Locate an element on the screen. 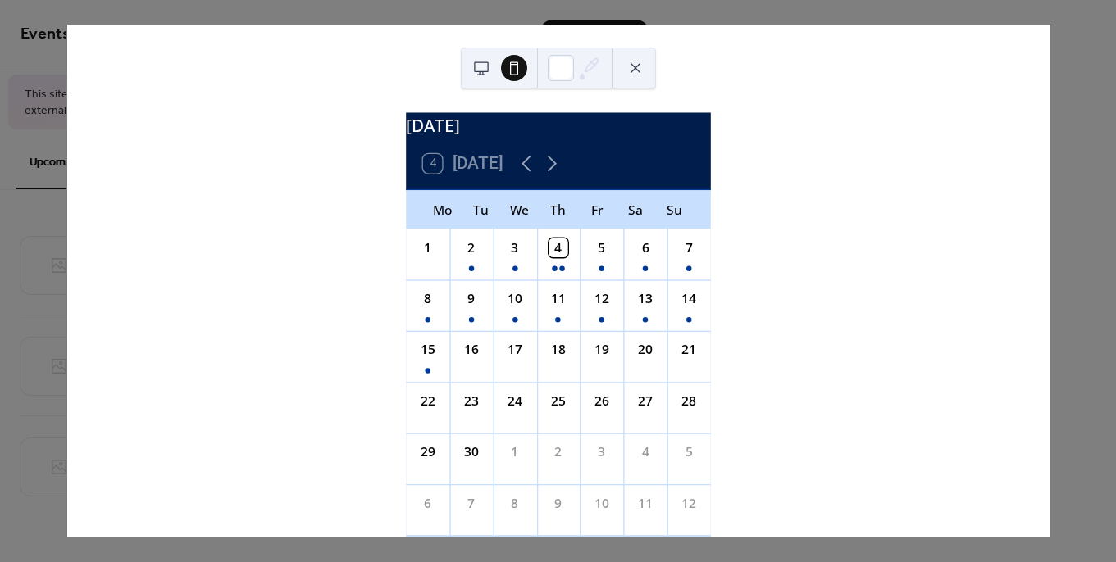 Image resolution: width=1116 pixels, height=562 pixels. div: Tu is located at coordinates (480, 209).